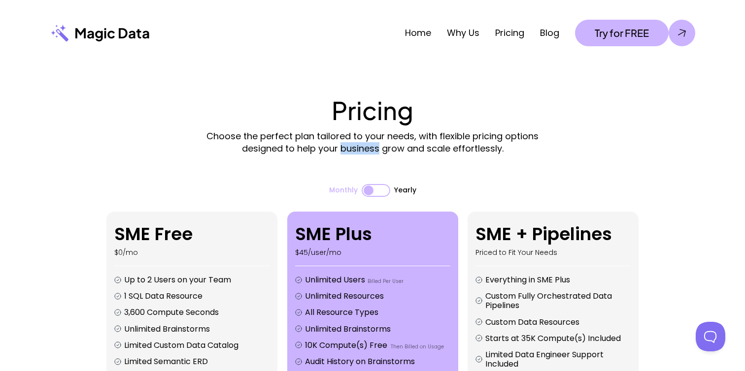 Image resolution: width=745 pixels, height=371 pixels. What do you see at coordinates (334, 234) in the screenshot?
I see `h6: SME Plus` at bounding box center [334, 234].